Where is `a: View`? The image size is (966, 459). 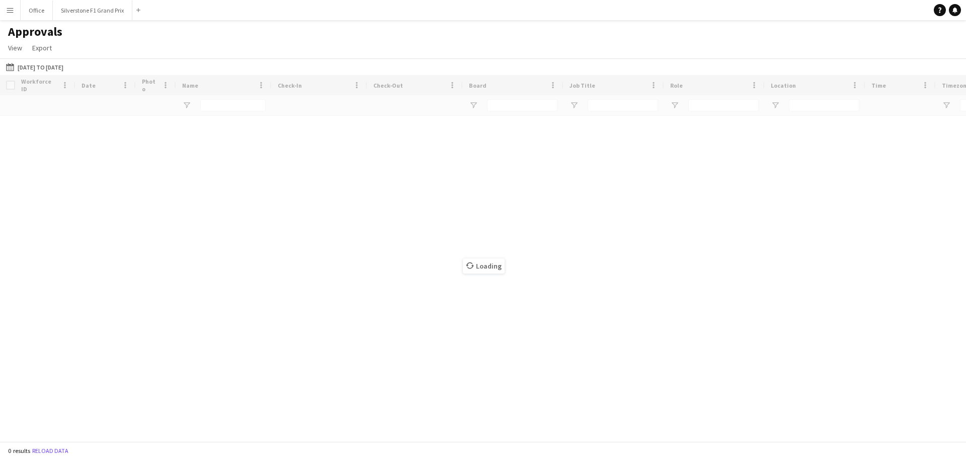
a: View is located at coordinates (15, 48).